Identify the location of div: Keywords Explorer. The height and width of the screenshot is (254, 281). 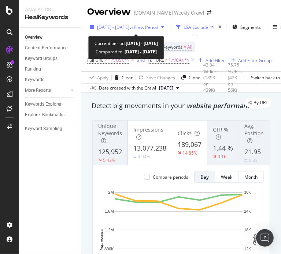
(43, 104).